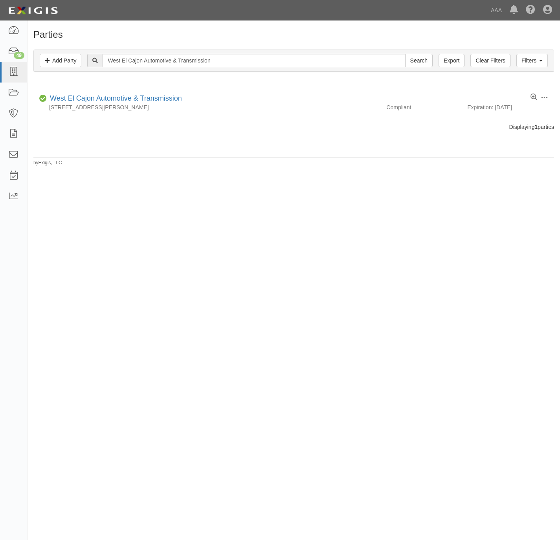  What do you see at coordinates (50, 163) in the screenshot?
I see `a: Exigis, LLC` at bounding box center [50, 163].